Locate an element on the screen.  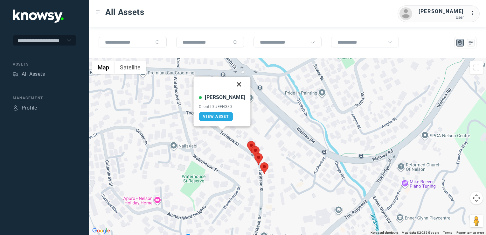
div: Toggle Menu is located at coordinates (98, 12).